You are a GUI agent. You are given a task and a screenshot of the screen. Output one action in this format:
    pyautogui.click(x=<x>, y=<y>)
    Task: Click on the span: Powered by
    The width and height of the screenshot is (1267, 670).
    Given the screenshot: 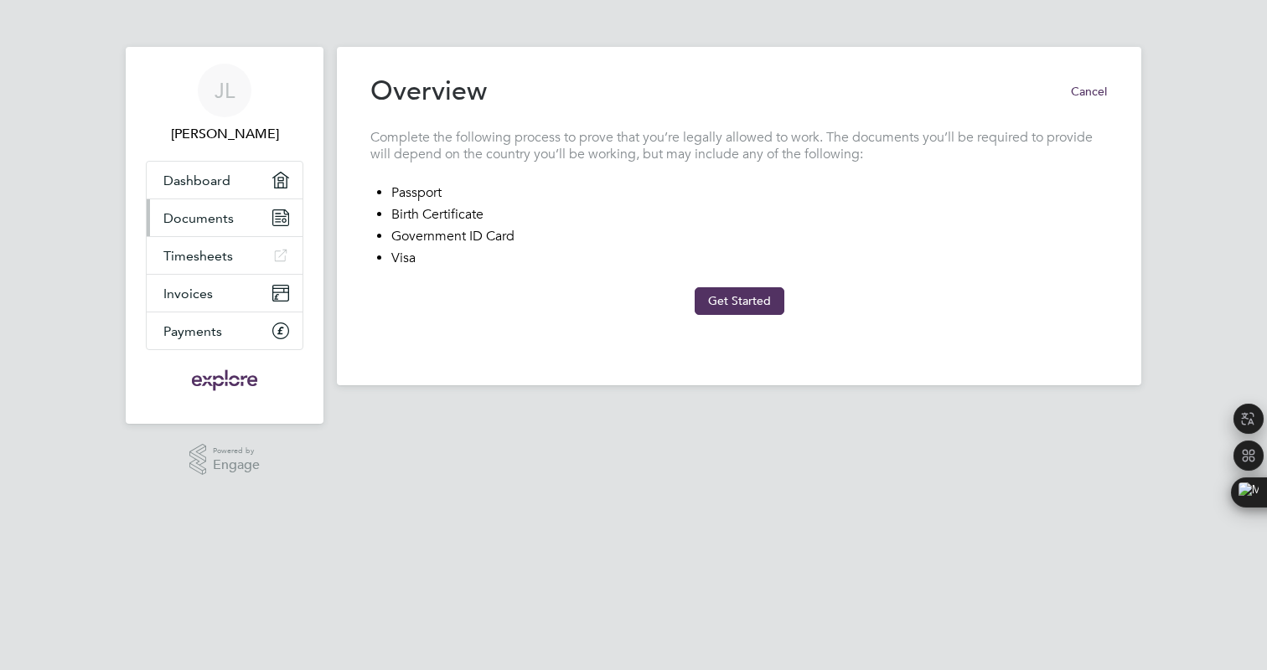 What is the action you would take?
    pyautogui.click(x=236, y=451)
    